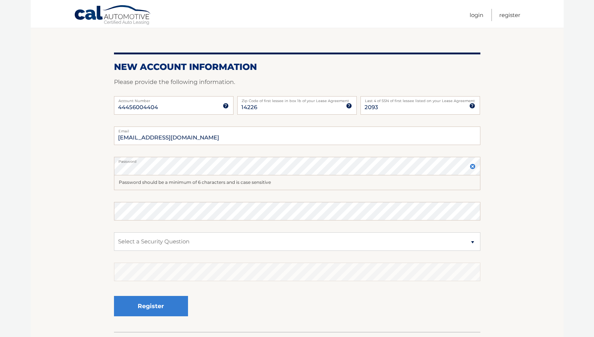  What do you see at coordinates (297, 160) in the screenshot?
I see `label: Password` at bounding box center [297, 160].